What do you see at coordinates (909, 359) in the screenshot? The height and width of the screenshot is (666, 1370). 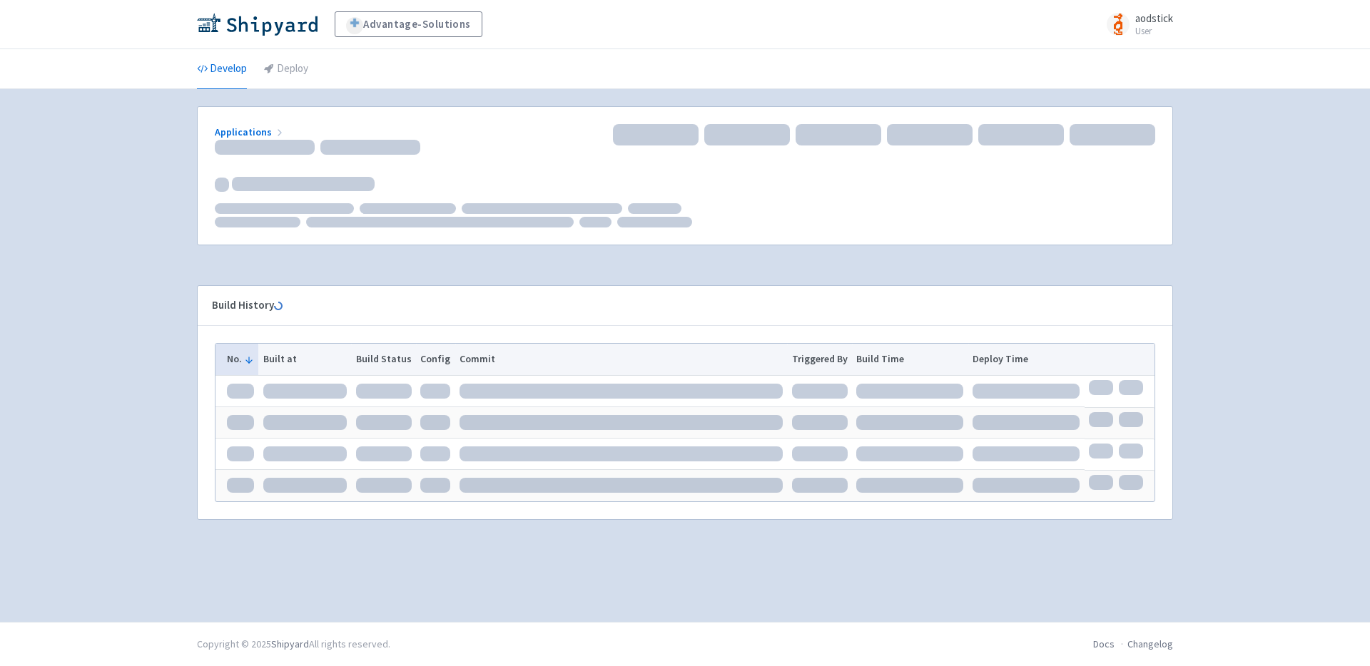 I see `th: Build Time` at bounding box center [909, 359].